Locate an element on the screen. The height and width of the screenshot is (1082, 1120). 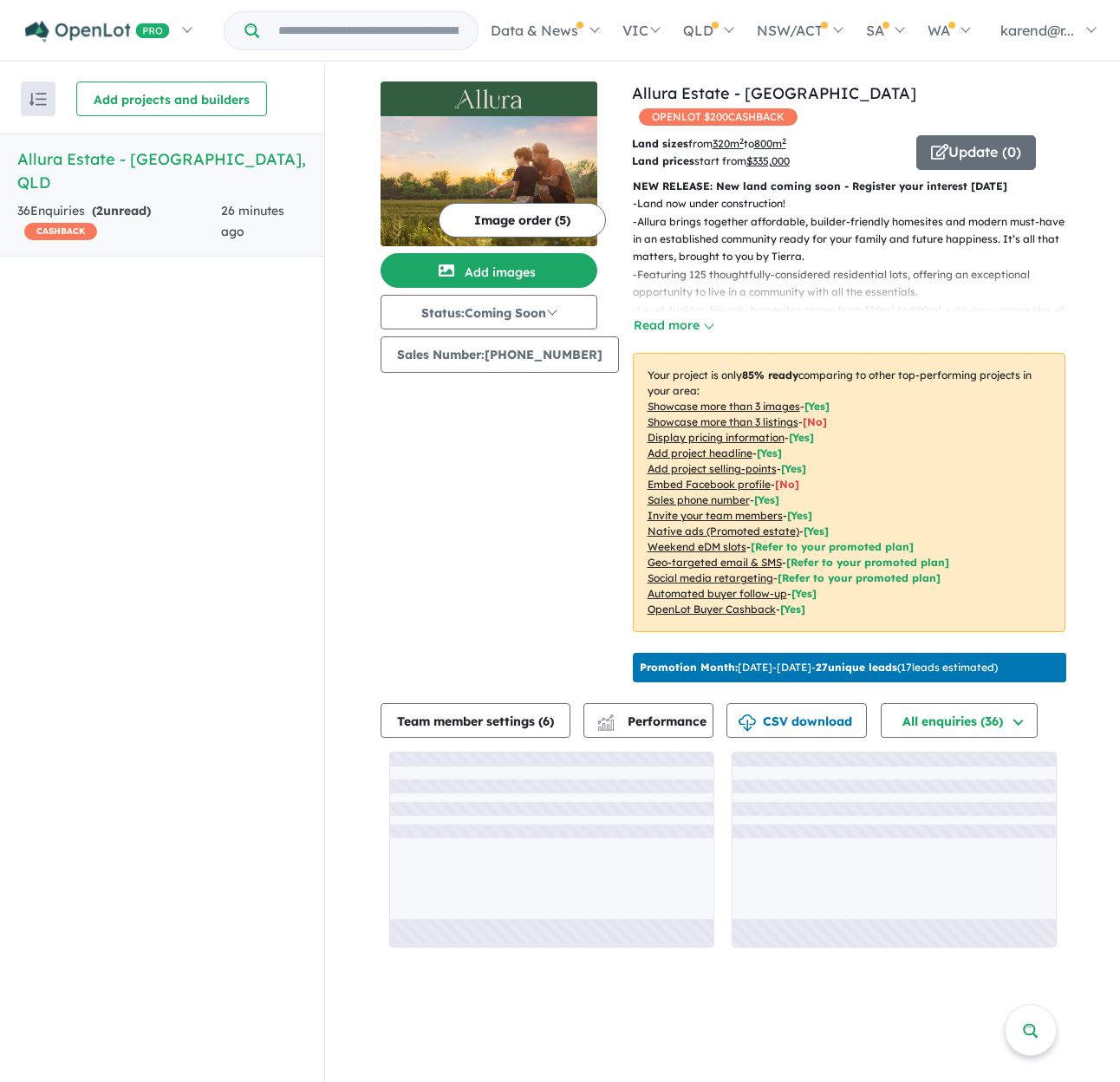
u: Showcase more than 3 images is located at coordinates (724, 405).